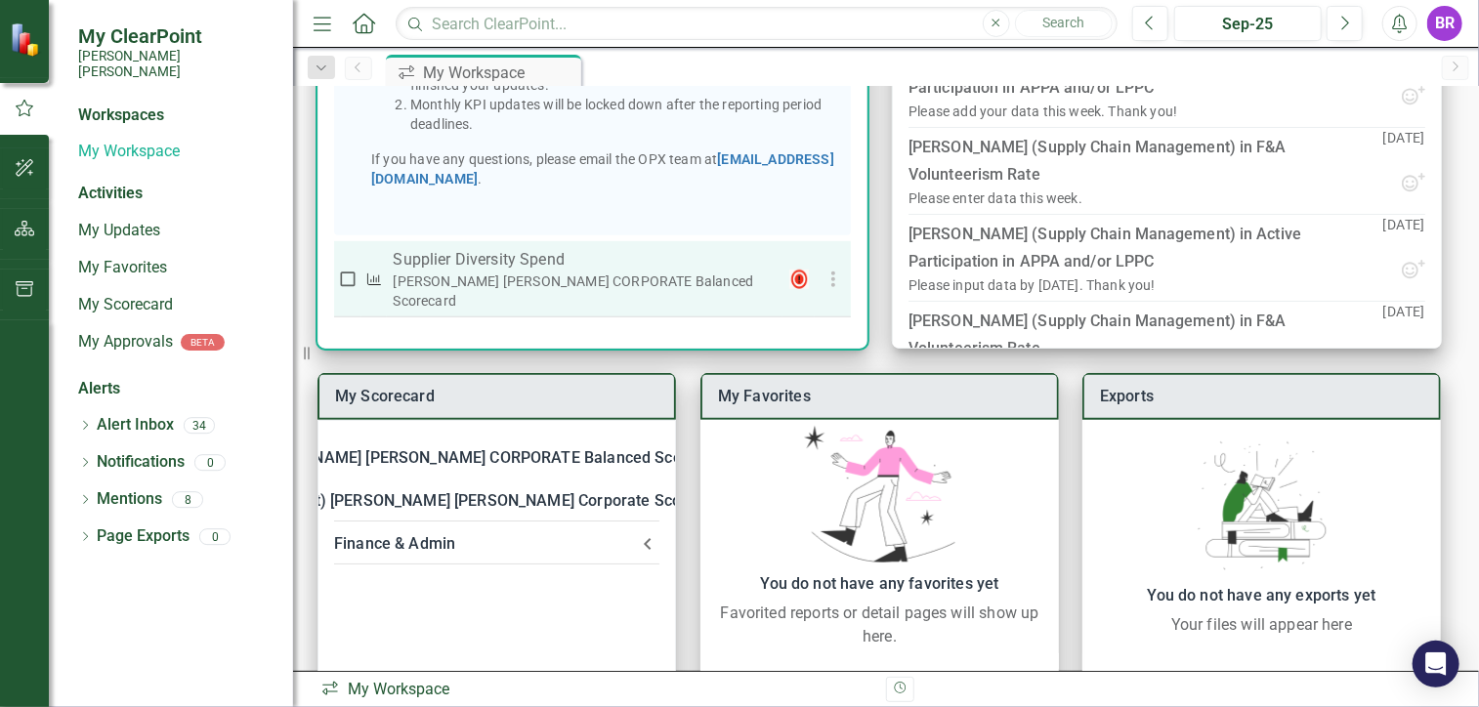 The width and height of the screenshot is (1479, 707). What do you see at coordinates (584, 260) in the screenshot?
I see `p: Supplier Diversity Spend` at bounding box center [584, 260].